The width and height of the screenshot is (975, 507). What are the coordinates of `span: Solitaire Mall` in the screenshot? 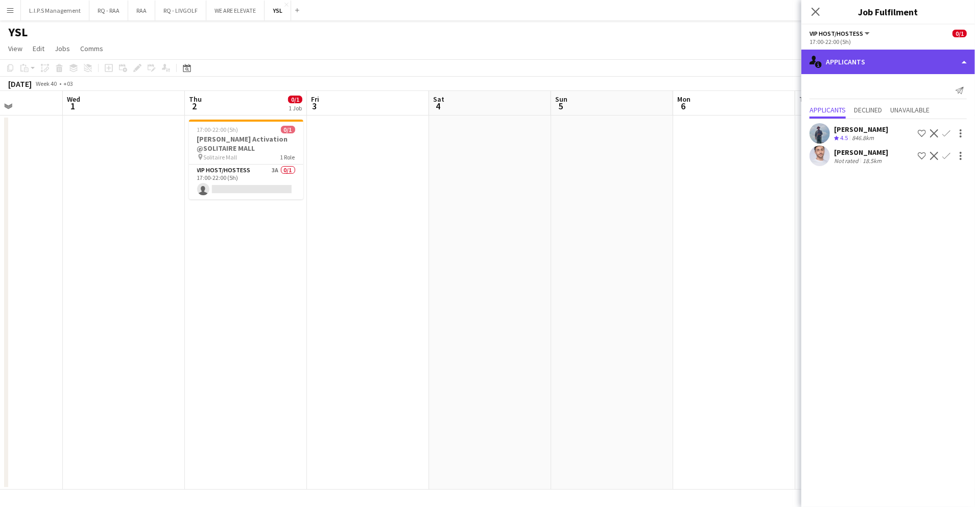 It's located at (221, 157).